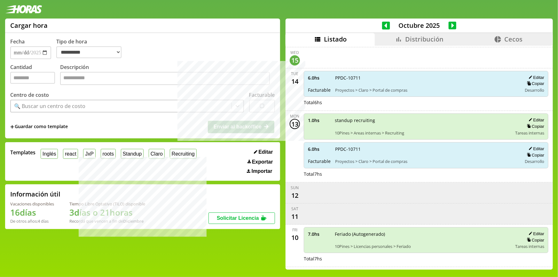  I want to click on h1: 16 días, so click(32, 213).